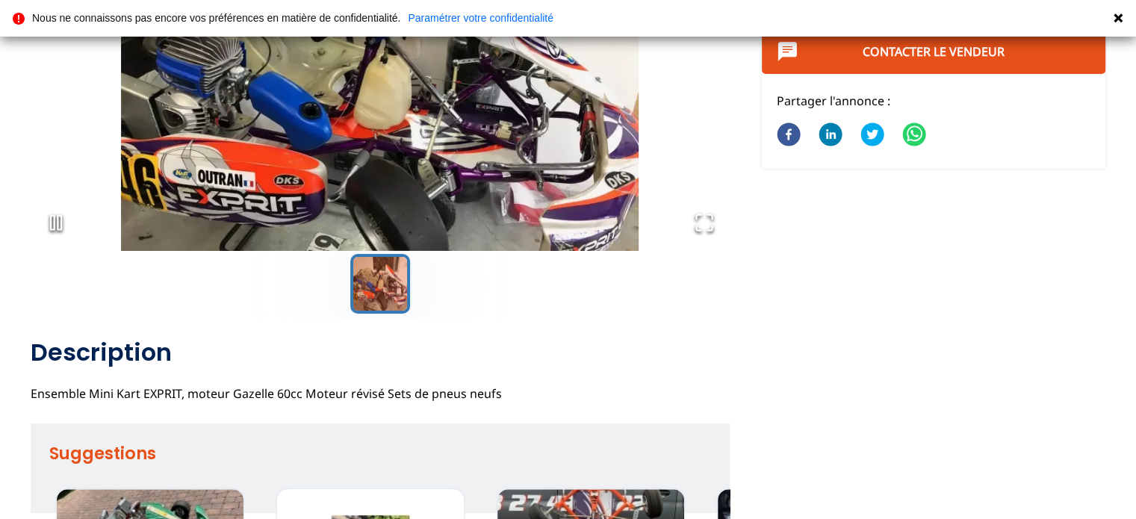 The image size is (1136, 519). What do you see at coordinates (216, 18) in the screenshot?
I see `p: Nous ne connaissons pas encore vos préférences en matière de confidentialité.` at bounding box center [216, 18].